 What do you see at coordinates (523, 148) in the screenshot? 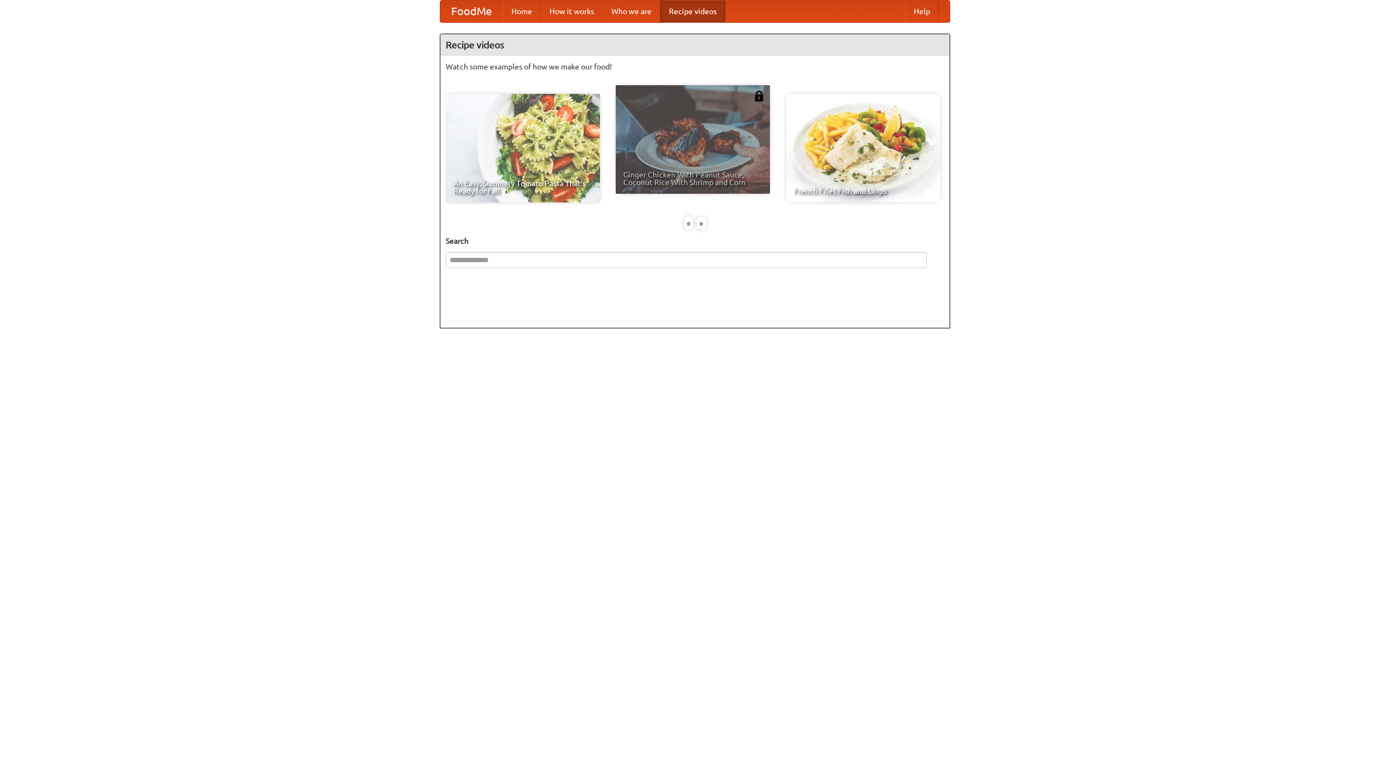
I see `a: An Easy, Summery Tomato Pasta That's Ready for Fall` at bounding box center [523, 148].